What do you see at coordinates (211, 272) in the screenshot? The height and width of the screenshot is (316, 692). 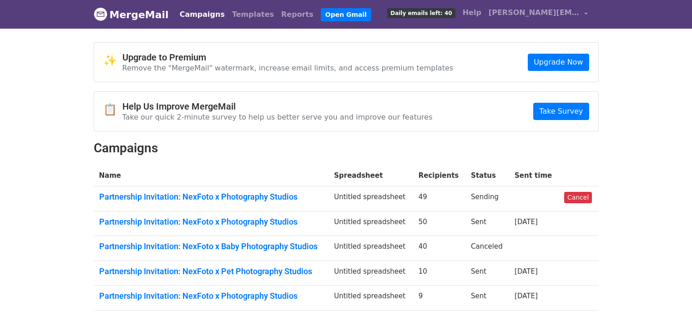 I see `a: Partnership Invitation: NexFoto x Pet Photography Studios` at bounding box center [211, 272].